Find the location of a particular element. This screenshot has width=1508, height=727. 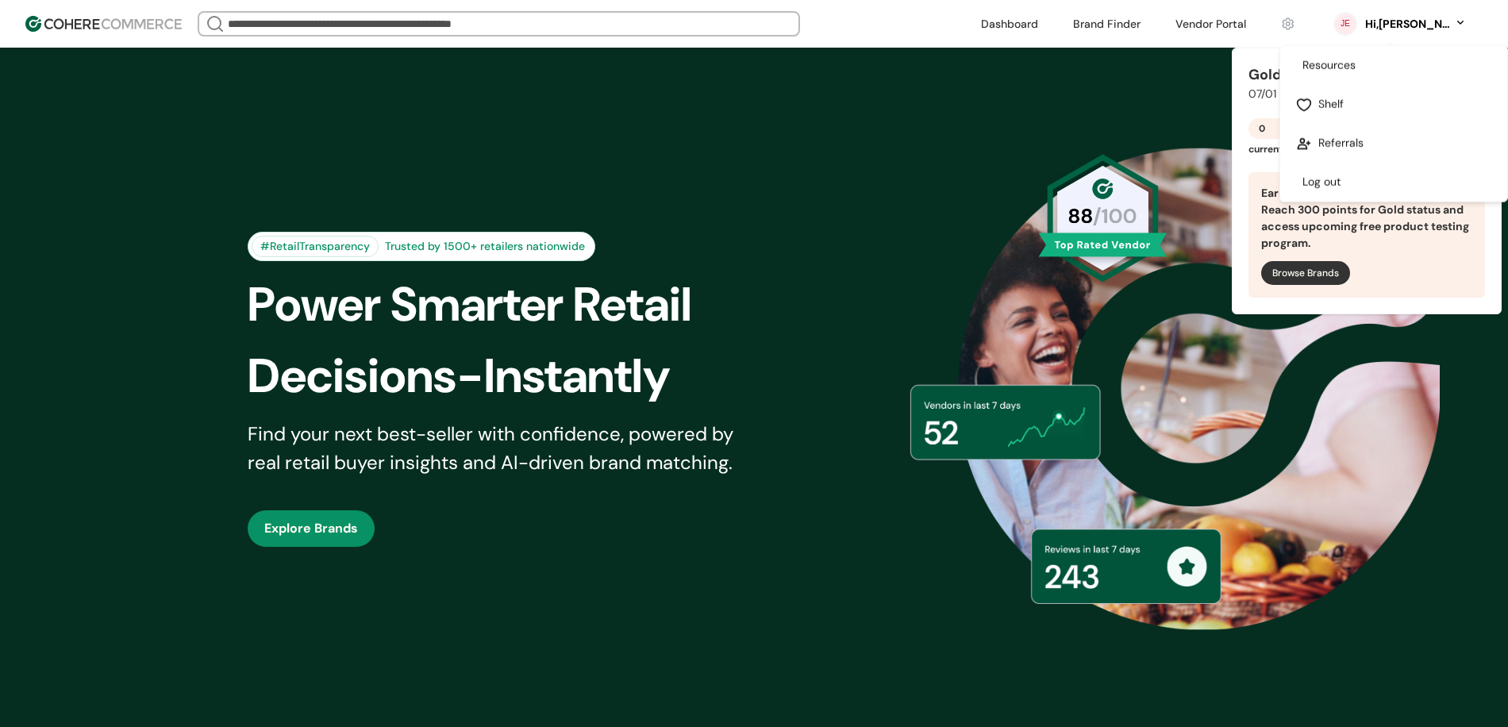

button: Explore Brands is located at coordinates (311, 529).